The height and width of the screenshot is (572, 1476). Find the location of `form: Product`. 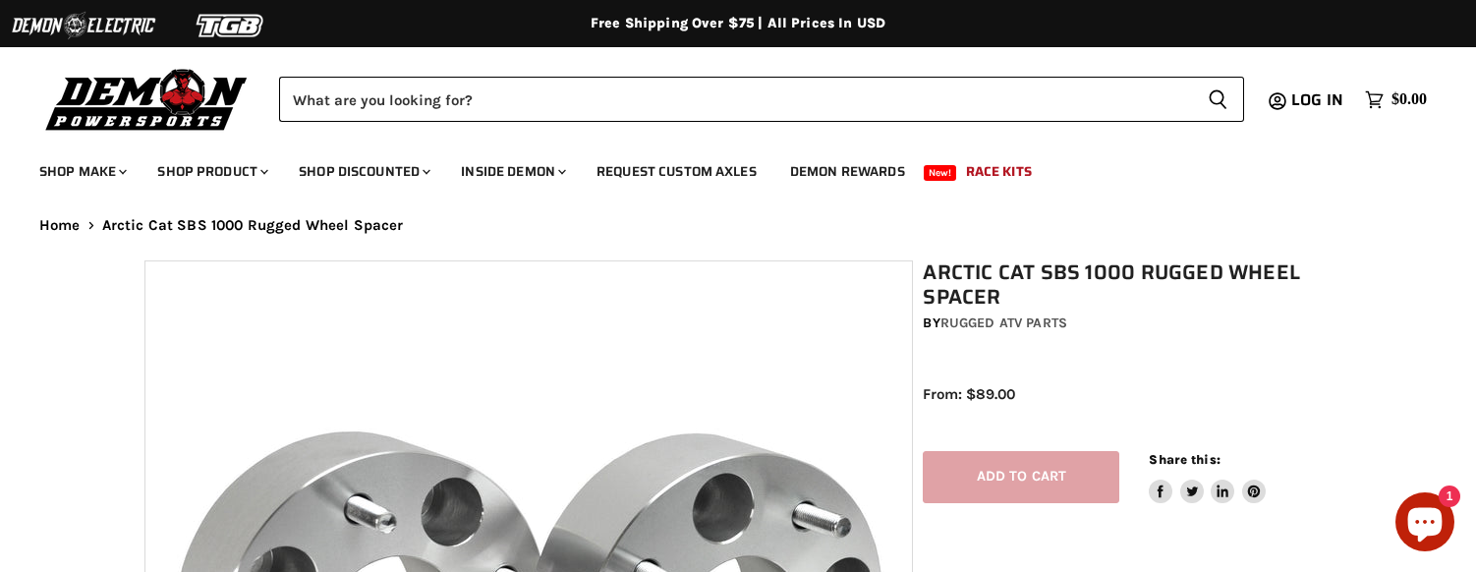

form: Product is located at coordinates (762, 99).